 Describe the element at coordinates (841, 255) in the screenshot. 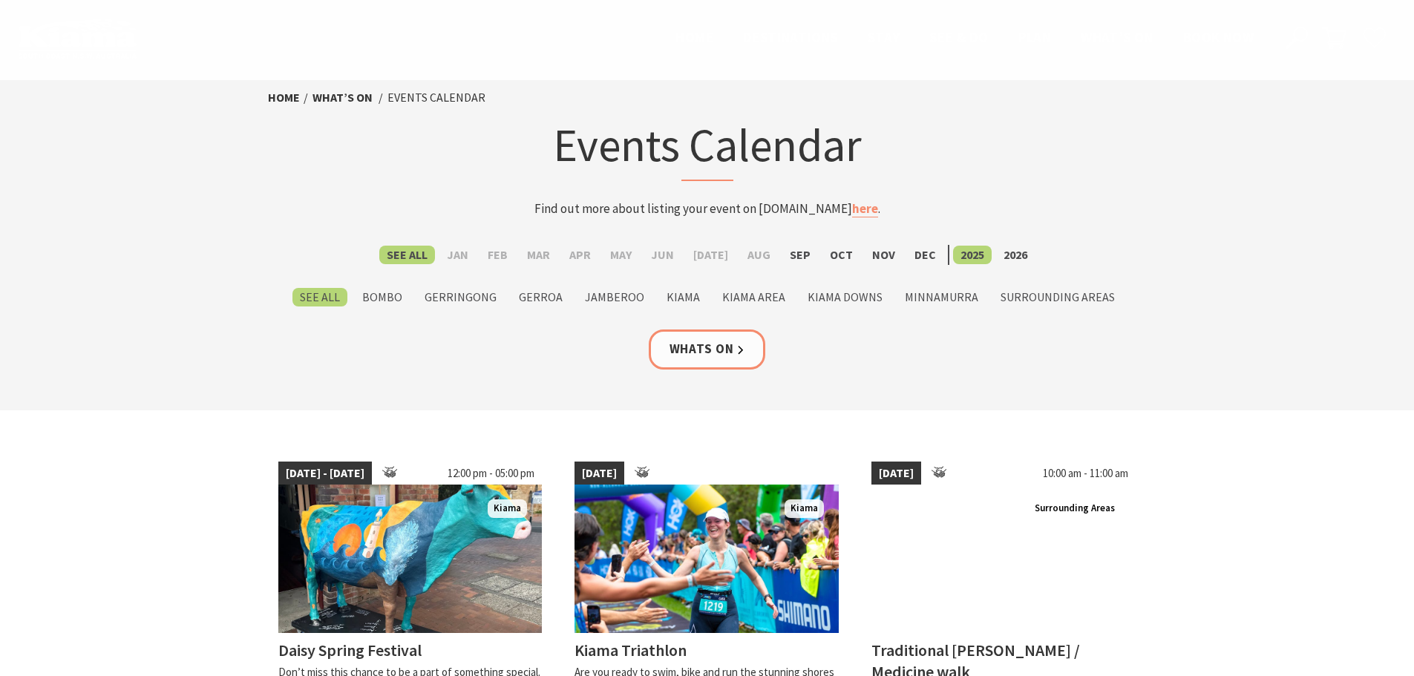

I see `label: Oct` at that location.